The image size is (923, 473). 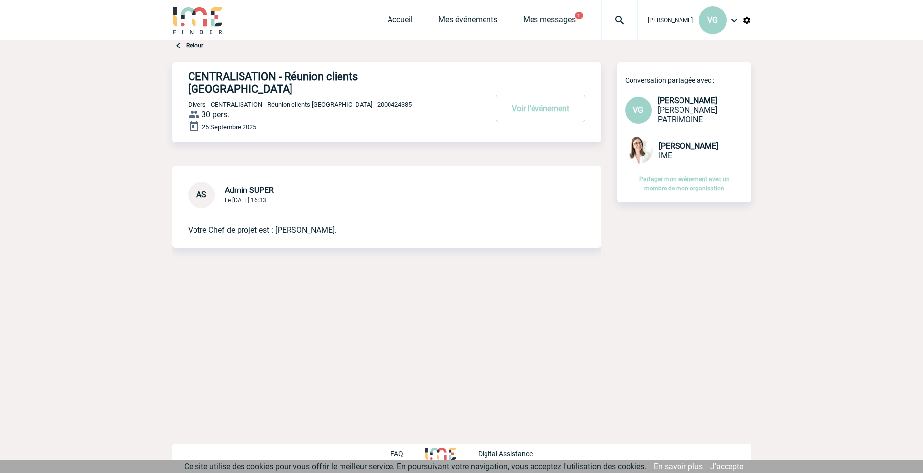 I want to click on a: Retour, so click(x=195, y=46).